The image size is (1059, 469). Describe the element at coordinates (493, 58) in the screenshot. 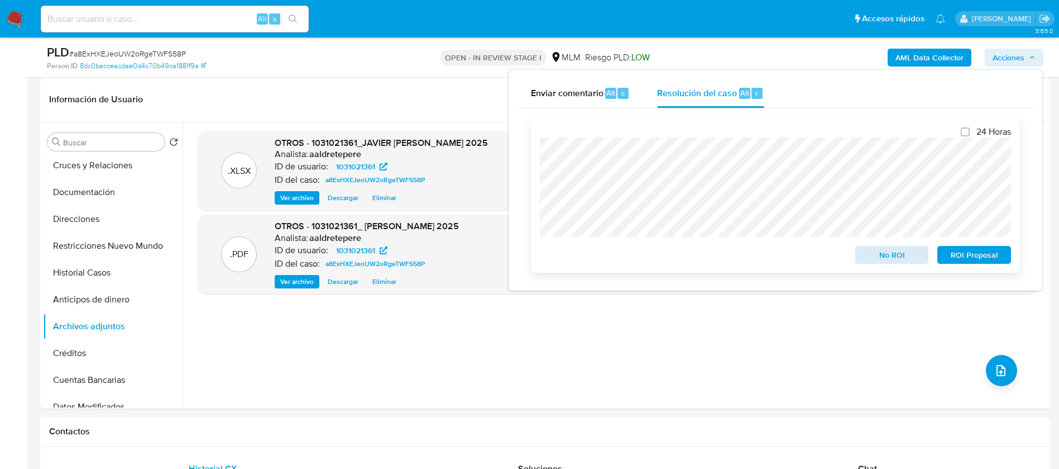

I see `p: OPEN - IN REVIEW STAGE I` at that location.